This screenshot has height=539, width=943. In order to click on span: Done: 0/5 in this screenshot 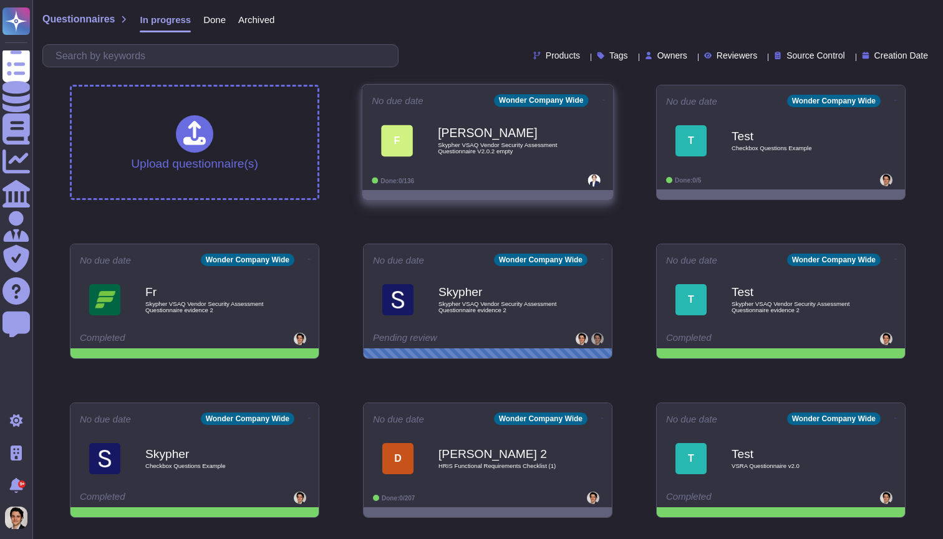, I will do `click(688, 180)`.